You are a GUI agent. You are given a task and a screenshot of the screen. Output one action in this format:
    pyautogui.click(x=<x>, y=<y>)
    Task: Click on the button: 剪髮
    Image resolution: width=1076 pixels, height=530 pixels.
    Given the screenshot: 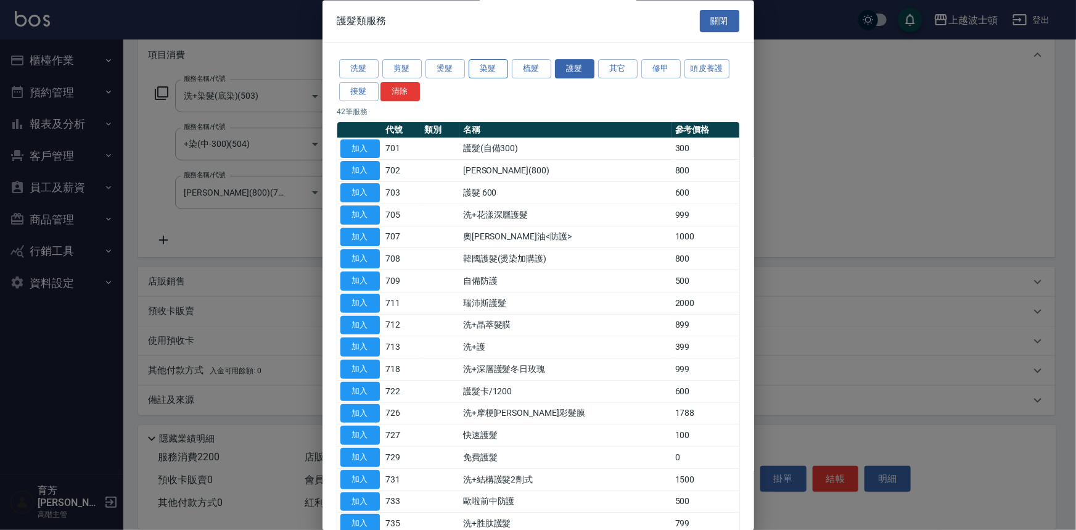 What is the action you would take?
    pyautogui.click(x=402, y=69)
    